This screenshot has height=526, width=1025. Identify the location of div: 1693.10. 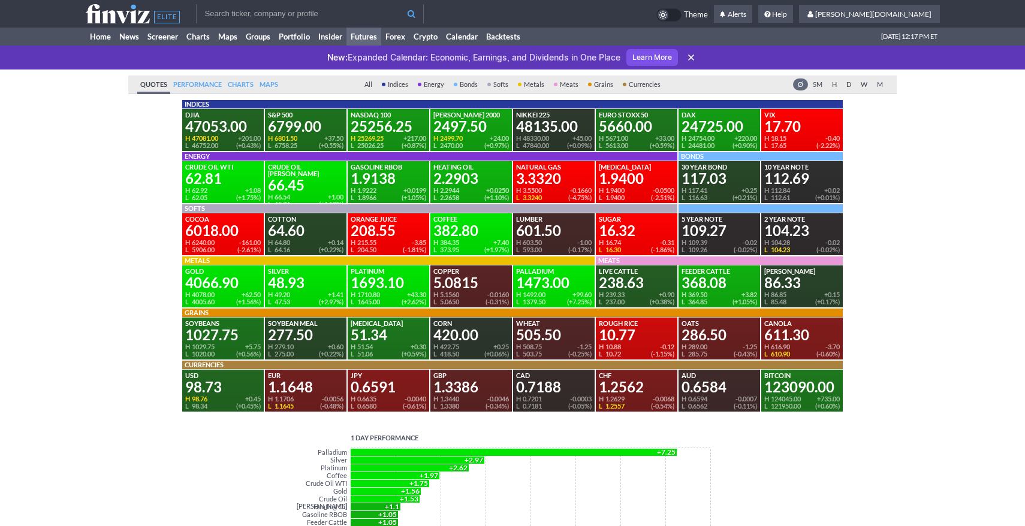
(388, 283).